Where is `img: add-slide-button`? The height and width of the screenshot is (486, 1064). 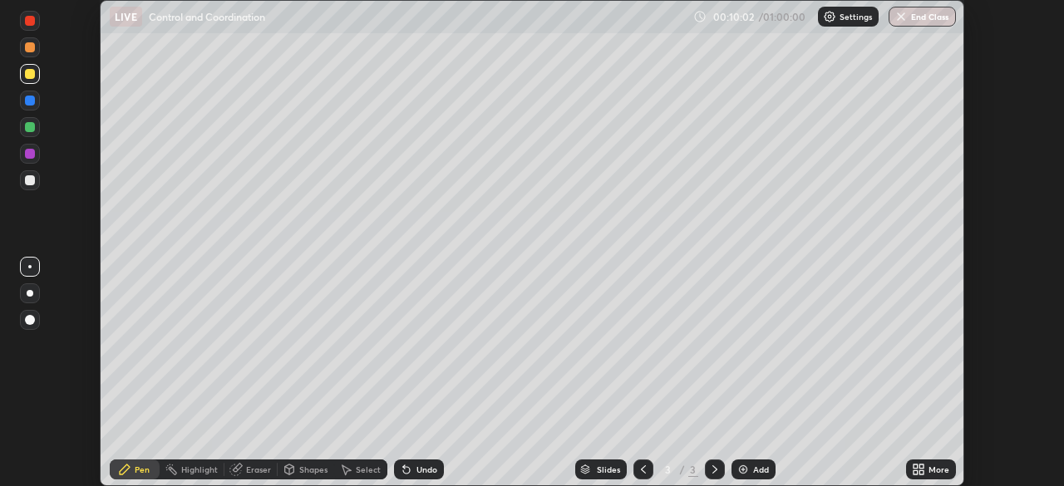 img: add-slide-button is located at coordinates (743, 470).